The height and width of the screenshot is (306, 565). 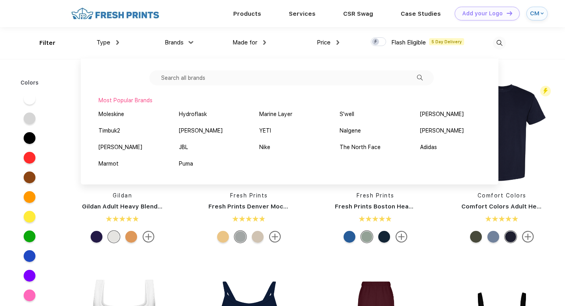 I want to click on img: flash_active_toggle.svg, so click(x=545, y=91).